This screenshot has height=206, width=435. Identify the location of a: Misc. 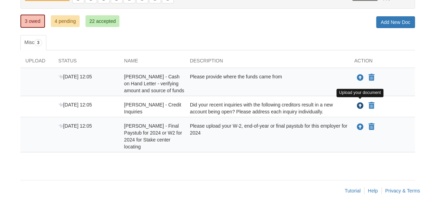
(33, 43).